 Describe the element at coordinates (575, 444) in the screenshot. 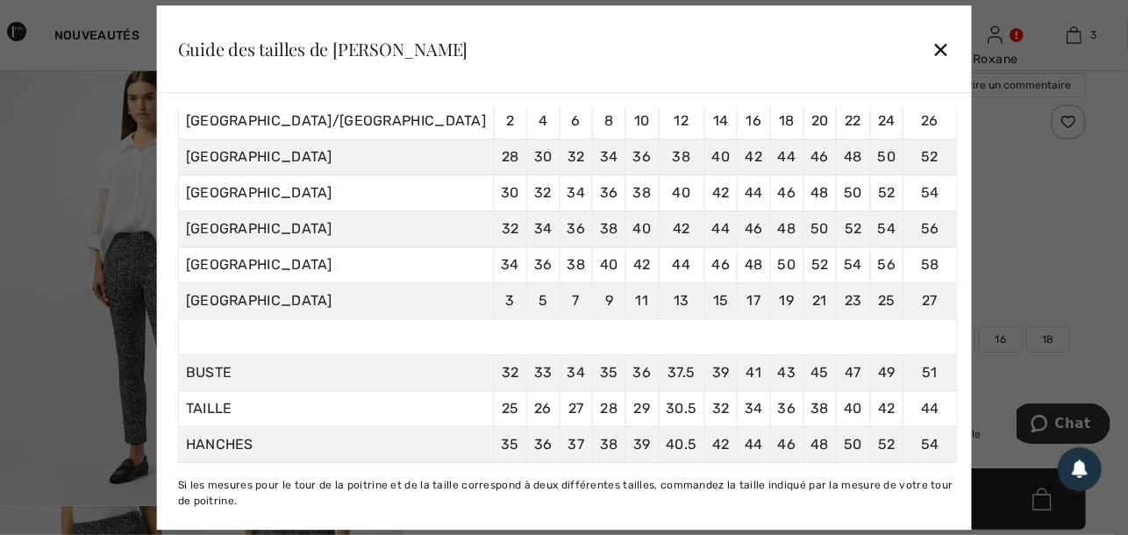

I see `span: 37` at that location.